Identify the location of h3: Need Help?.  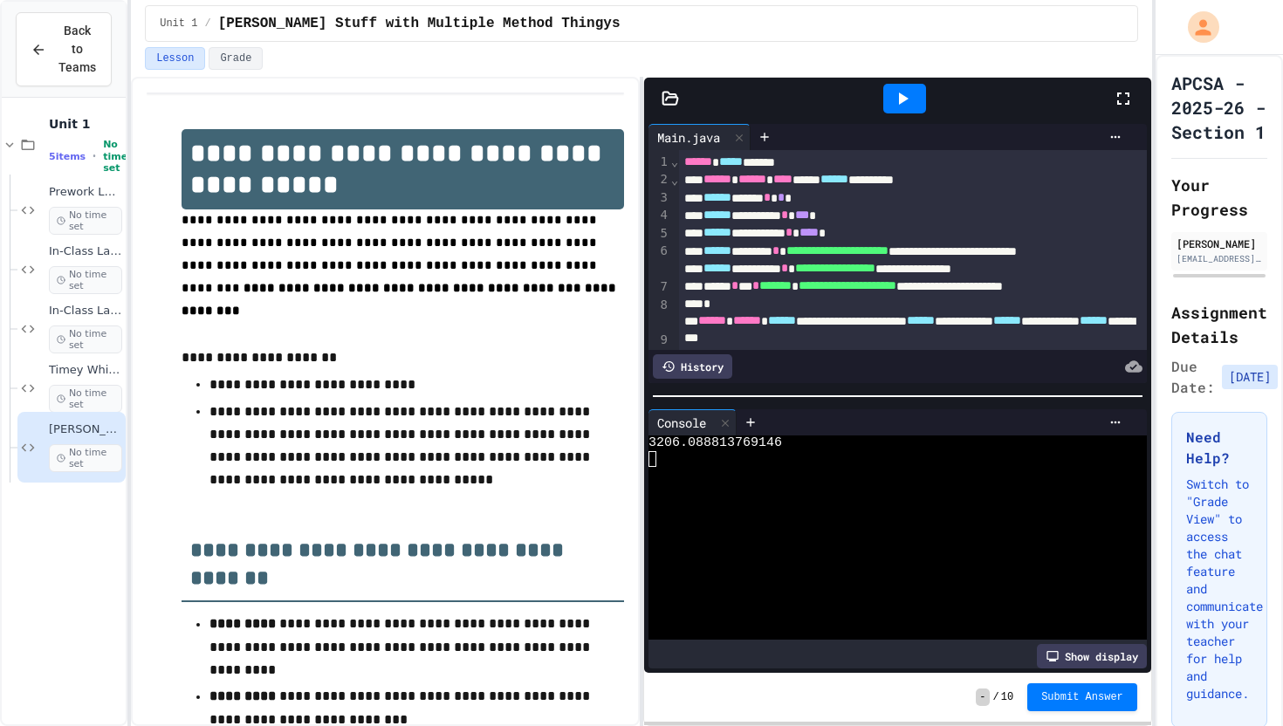
(1219, 448).